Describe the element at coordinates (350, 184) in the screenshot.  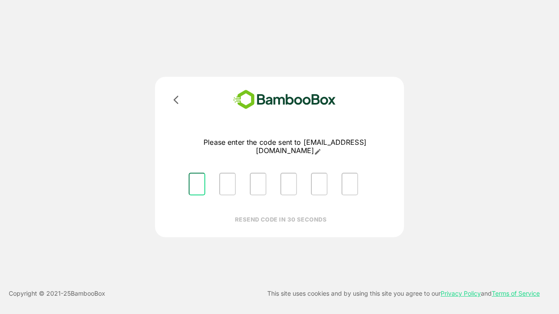
I see `input: Please enter OTP character 6` at that location.